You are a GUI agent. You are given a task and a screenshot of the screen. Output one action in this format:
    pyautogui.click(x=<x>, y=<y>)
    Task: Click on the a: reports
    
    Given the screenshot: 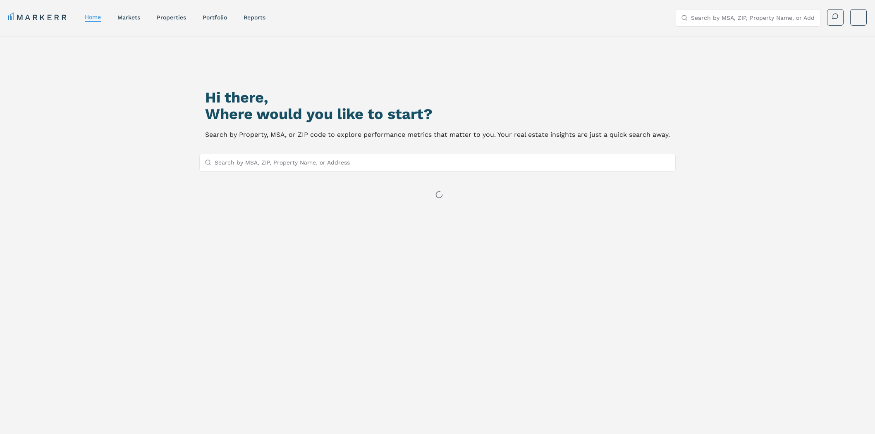 What is the action you would take?
    pyautogui.click(x=254, y=17)
    